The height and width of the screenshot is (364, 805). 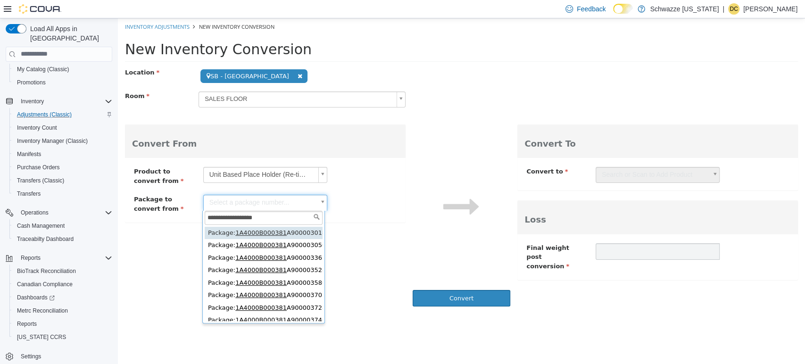 What do you see at coordinates (63, 271) in the screenshot?
I see `button: BioTrack Reconciliation` at bounding box center [63, 271].